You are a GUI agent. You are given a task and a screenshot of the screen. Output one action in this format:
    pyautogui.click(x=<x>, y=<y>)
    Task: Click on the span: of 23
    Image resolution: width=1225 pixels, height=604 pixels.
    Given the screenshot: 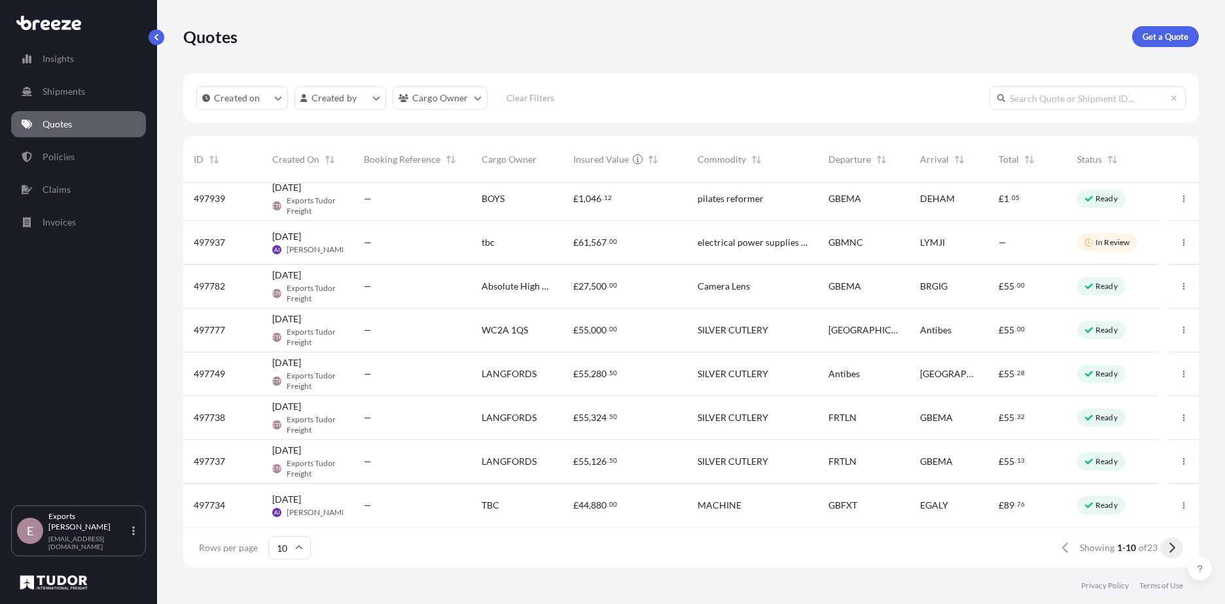 What is the action you would take?
    pyautogui.click(x=1147, y=548)
    